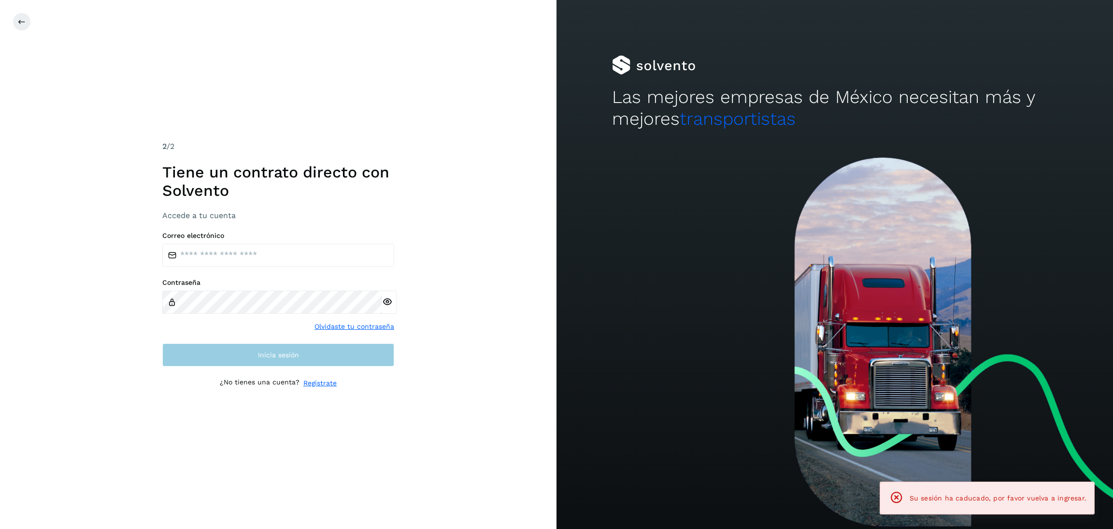 Image resolution: width=1113 pixels, height=529 pixels. What do you see at coordinates (278, 215) in the screenshot?
I see `h3: Accede a tu cuenta` at bounding box center [278, 215].